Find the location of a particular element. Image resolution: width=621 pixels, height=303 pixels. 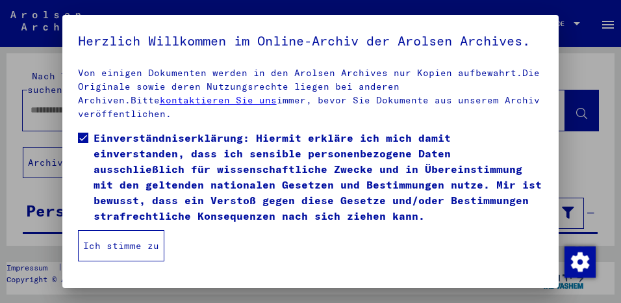

img: Zustimmung ändern is located at coordinates (580, 262).